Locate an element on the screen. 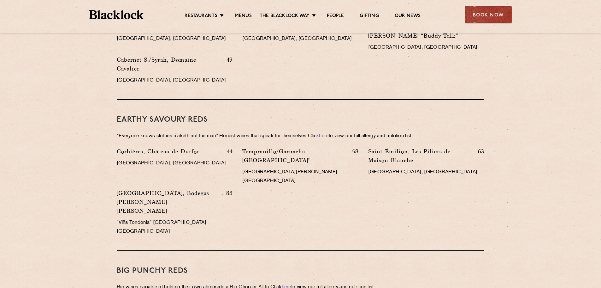 This screenshot has width=601, height=288. a: People is located at coordinates (336, 16).